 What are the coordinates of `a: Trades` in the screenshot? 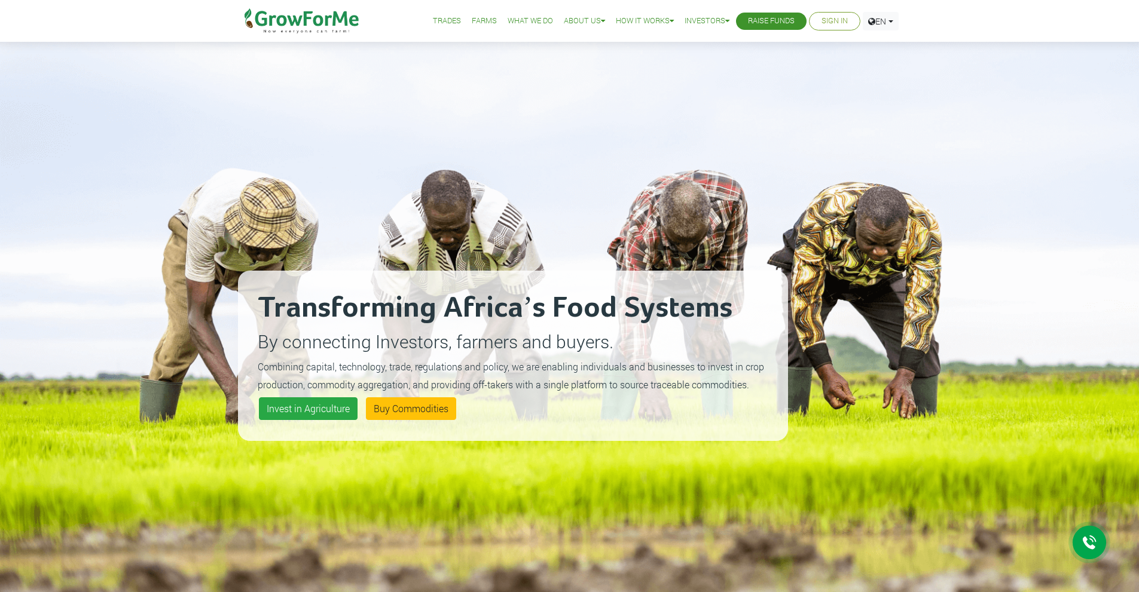 It's located at (447, 21).